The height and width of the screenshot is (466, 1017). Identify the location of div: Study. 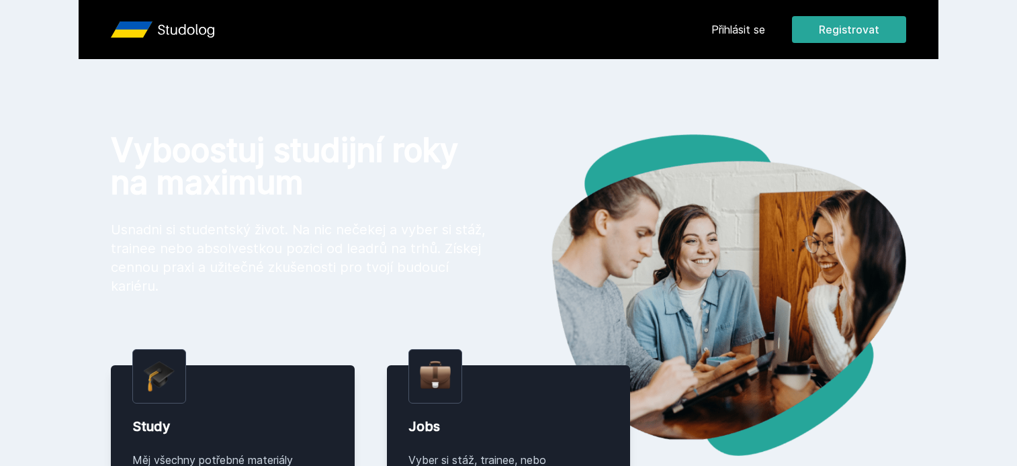
(232, 427).